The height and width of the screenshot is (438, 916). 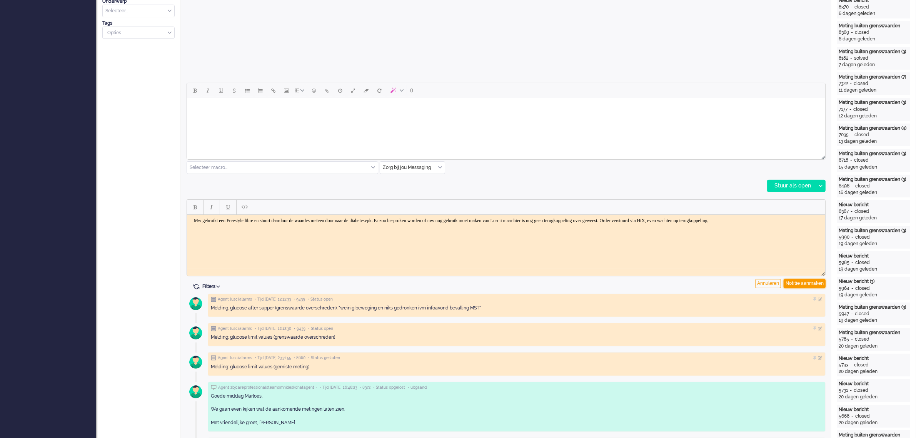 What do you see at coordinates (873, 116) in the screenshot?
I see `div: 12 dagen geleden` at bounding box center [873, 116].